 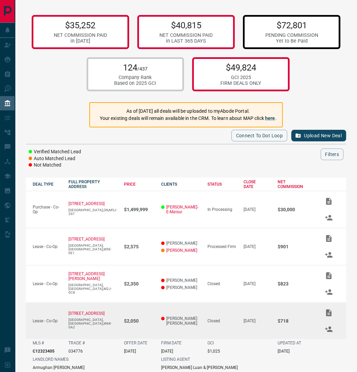 I want to click on div: Company Rank, so click(x=135, y=77).